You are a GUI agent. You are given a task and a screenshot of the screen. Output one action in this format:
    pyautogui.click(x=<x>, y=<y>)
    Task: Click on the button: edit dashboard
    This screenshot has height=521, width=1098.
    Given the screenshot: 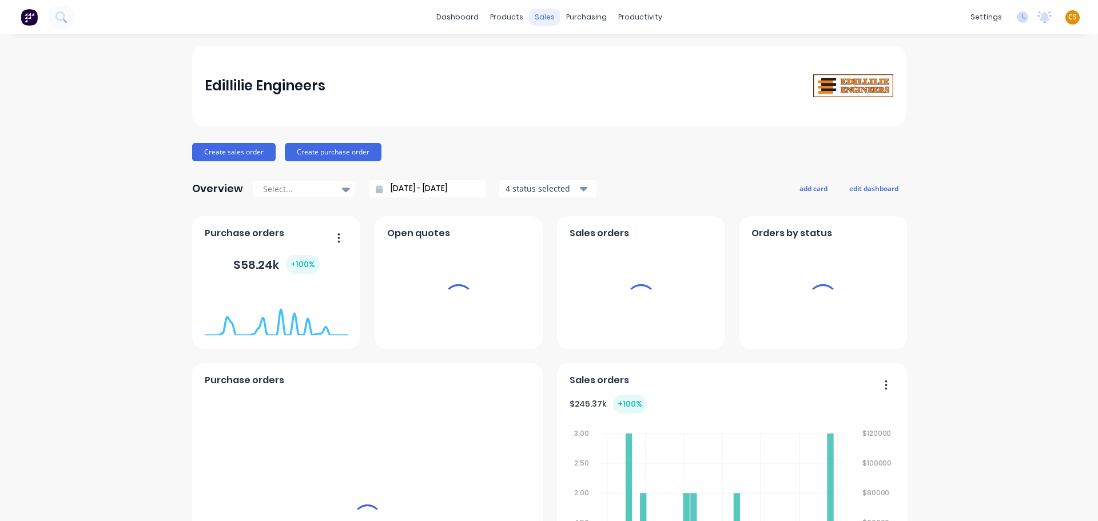 What is the action you would take?
    pyautogui.click(x=874, y=188)
    